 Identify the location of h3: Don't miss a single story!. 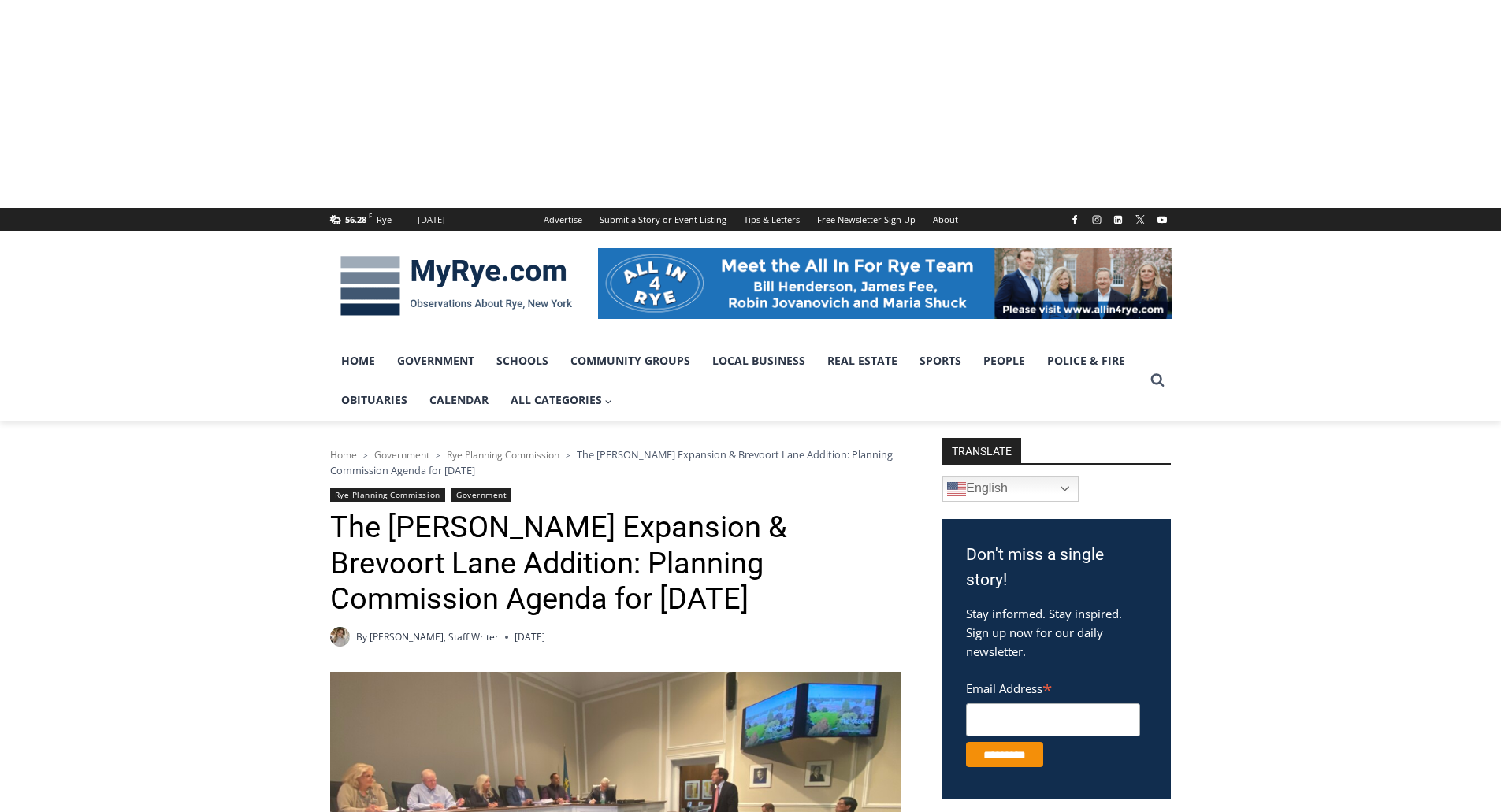
(1057, 567).